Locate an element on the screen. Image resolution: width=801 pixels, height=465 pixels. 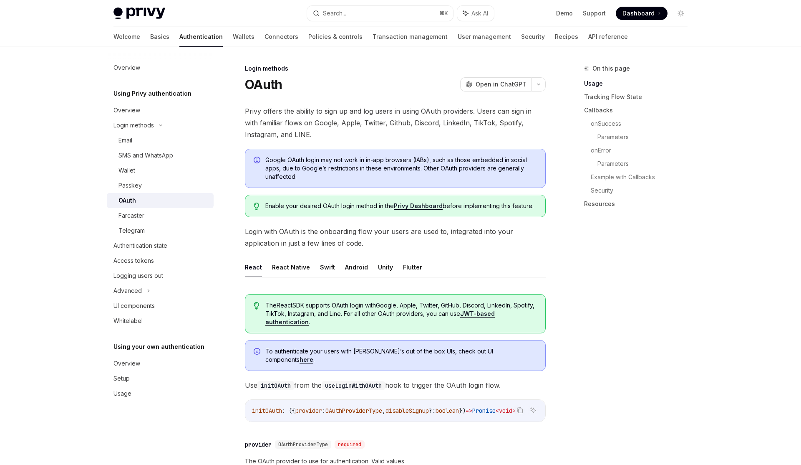
div: Passkey is located at coordinates (130, 185).